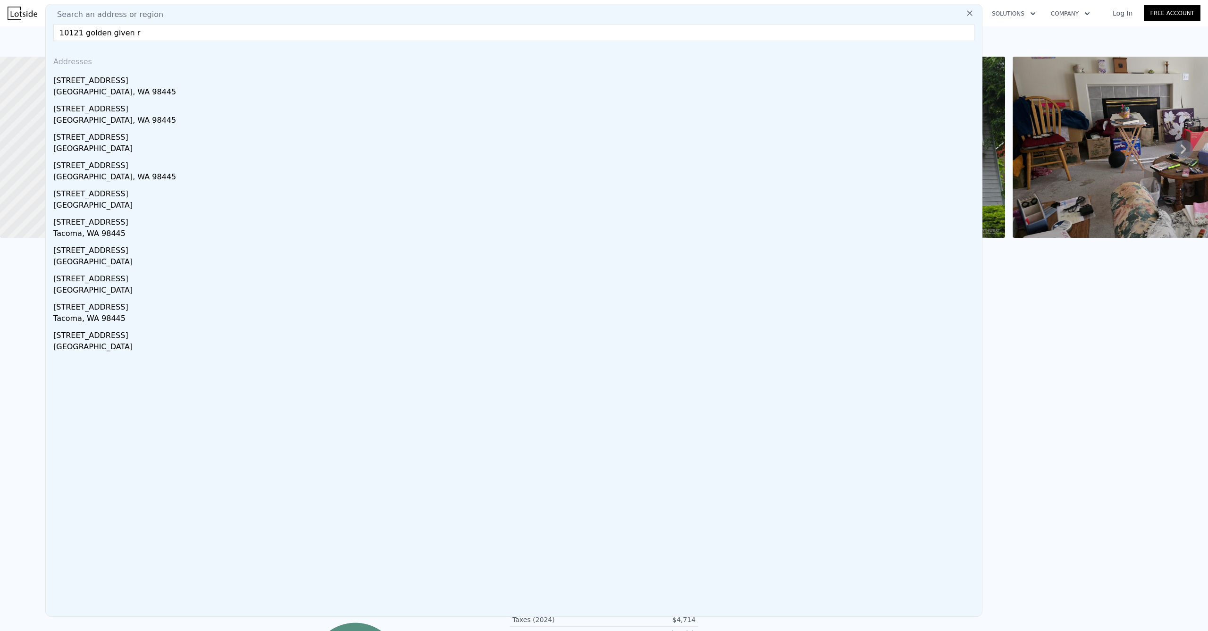 This screenshot has height=631, width=1208. I want to click on button: Company, so click(1070, 14).